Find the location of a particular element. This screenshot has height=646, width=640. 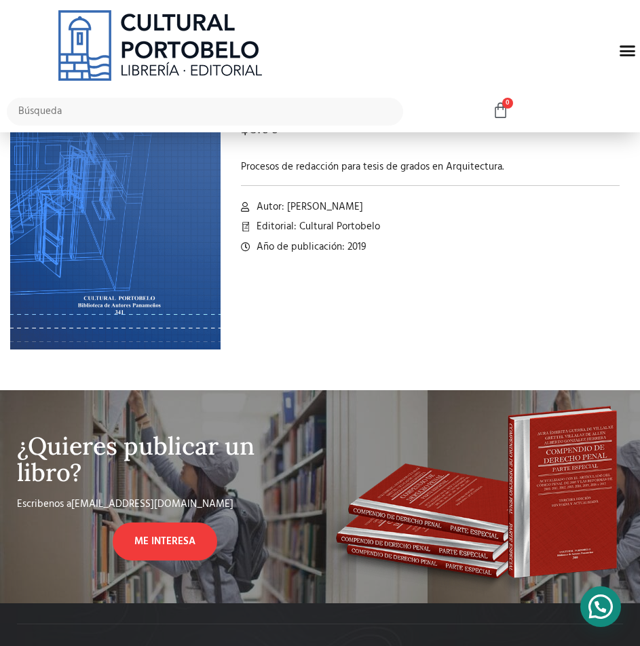

p: Procesos de redacción para tesis de grados en Arquitectura. is located at coordinates (430, 167).